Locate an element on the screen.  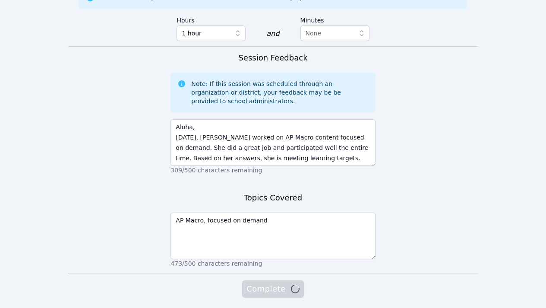
textarea: AP Macro, focused on demand is located at coordinates (273, 236).